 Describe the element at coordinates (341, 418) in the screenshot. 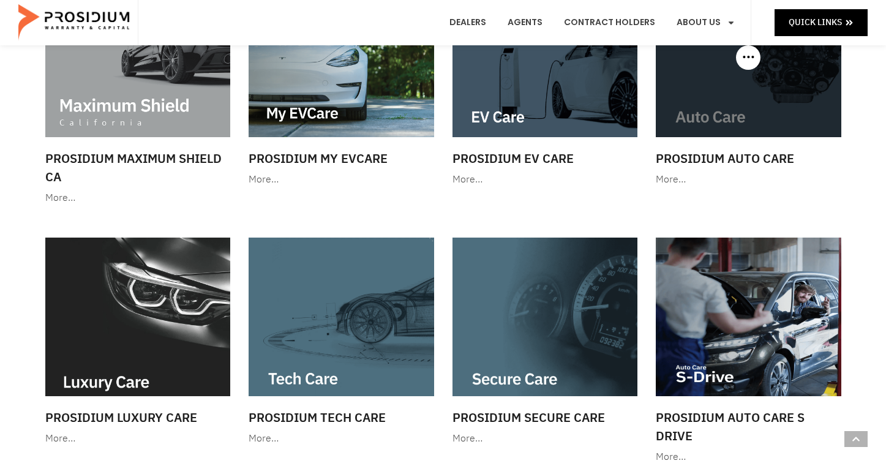

I see `h3: Prosidium Tech Care` at that location.